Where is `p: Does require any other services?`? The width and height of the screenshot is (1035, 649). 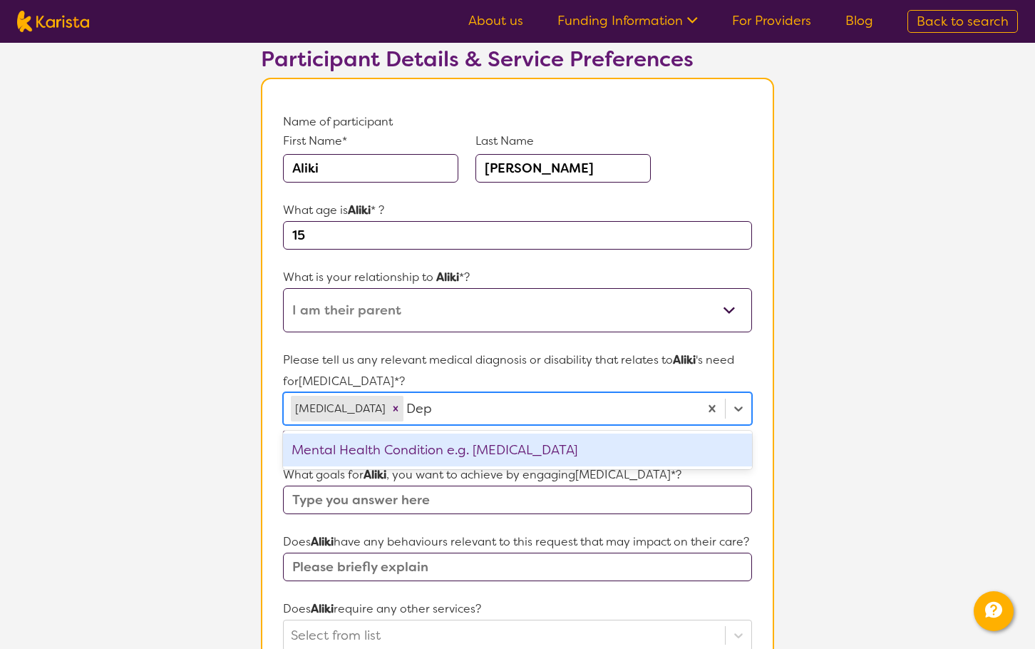 p: Does require any other services? is located at coordinates (518, 609).